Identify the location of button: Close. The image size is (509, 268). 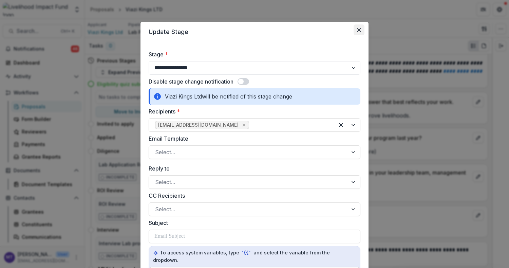
(359, 30).